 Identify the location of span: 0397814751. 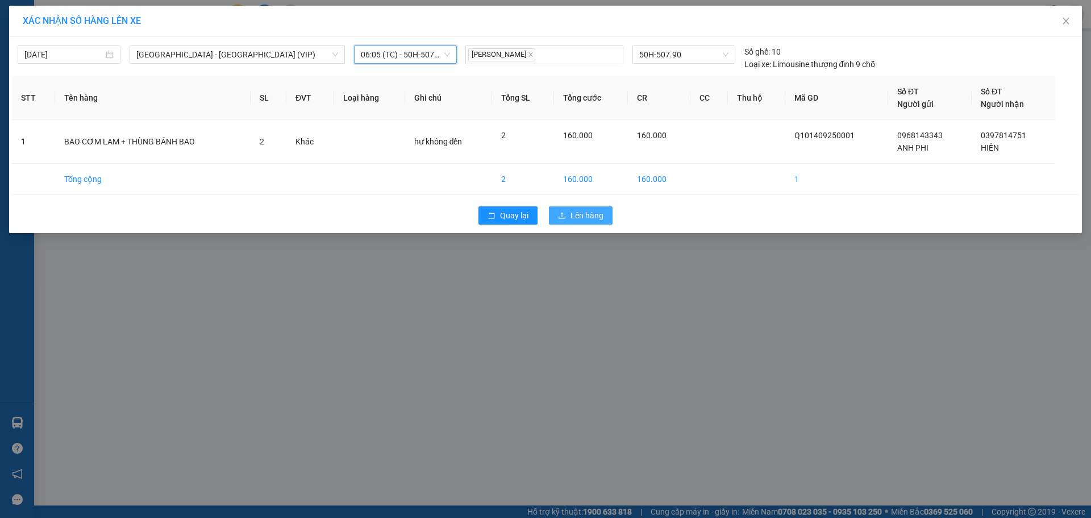
(1003, 135).